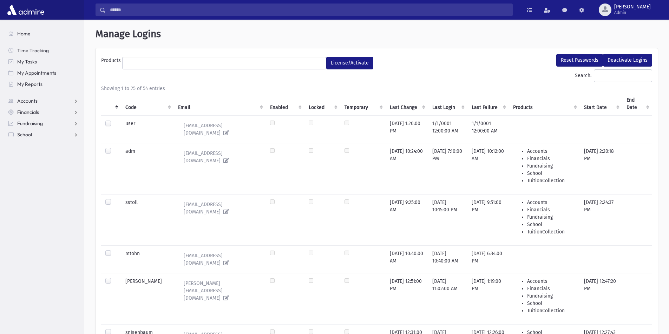 The image size is (669, 334). Describe the element at coordinates (43, 62) in the screenshot. I see `a: My Tasks` at that location.